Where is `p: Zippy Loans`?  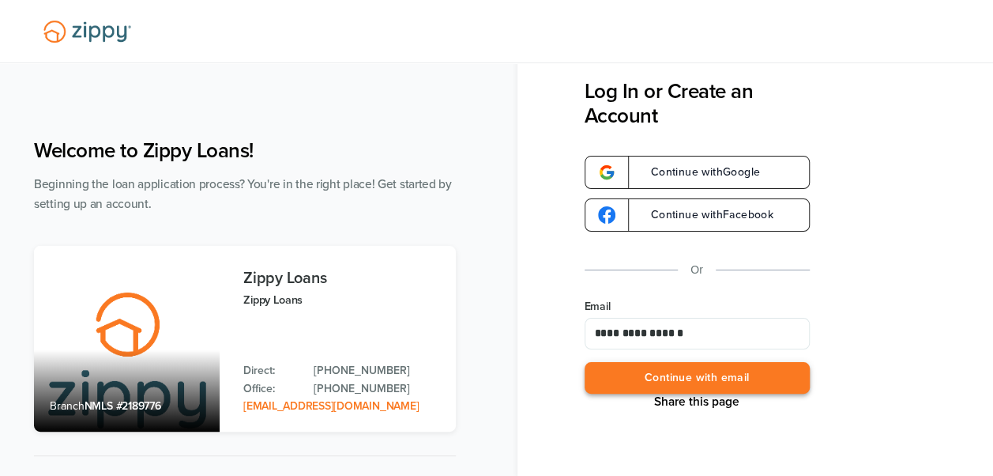
p: Zippy Loans is located at coordinates (341, 300).